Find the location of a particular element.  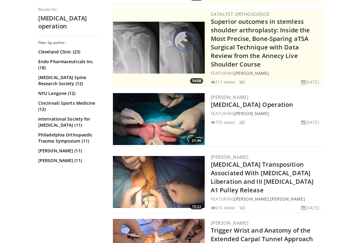

span: 01:46 is located at coordinates (196, 141).